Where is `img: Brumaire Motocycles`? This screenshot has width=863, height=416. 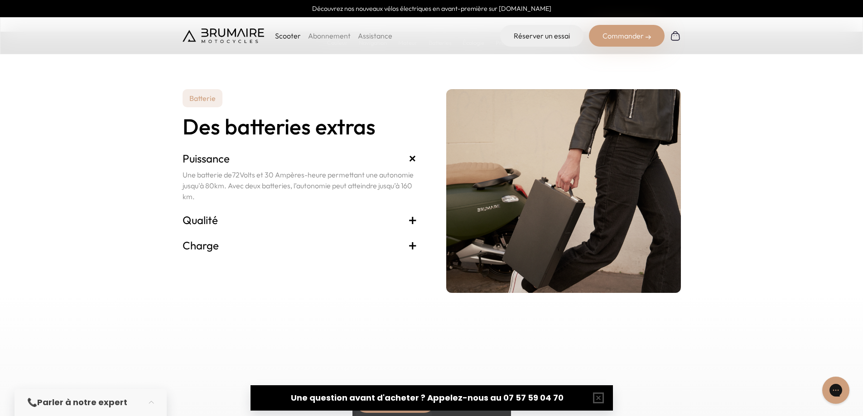
img: Brumaire Motocycles is located at coordinates (223, 36).